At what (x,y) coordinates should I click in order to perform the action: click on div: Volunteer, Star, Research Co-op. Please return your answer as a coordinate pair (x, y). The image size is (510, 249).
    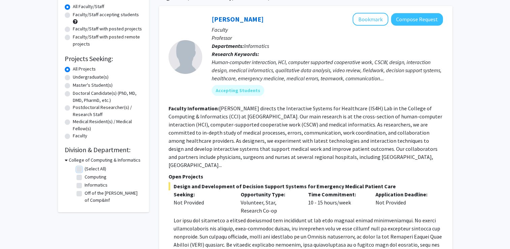
    Looking at the image, I should click on (269, 202).